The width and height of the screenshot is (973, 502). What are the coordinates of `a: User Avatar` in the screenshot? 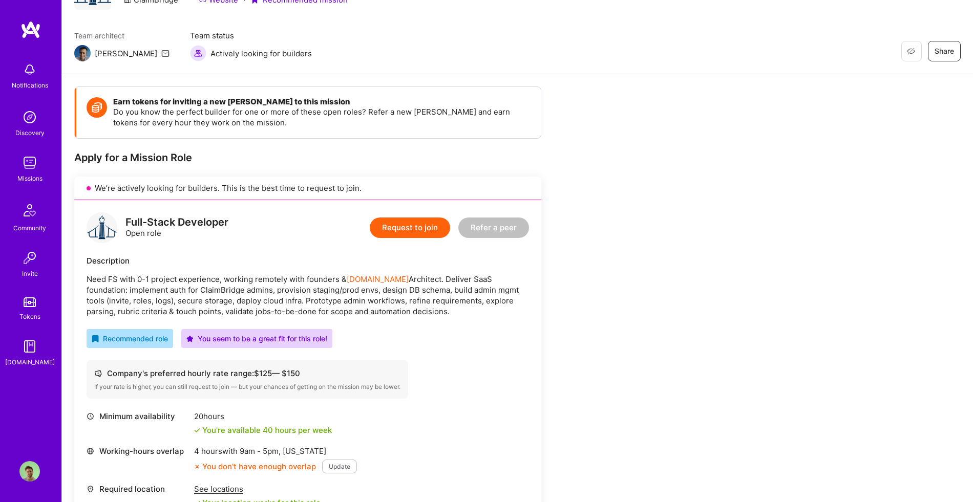 It's located at (30, 471).